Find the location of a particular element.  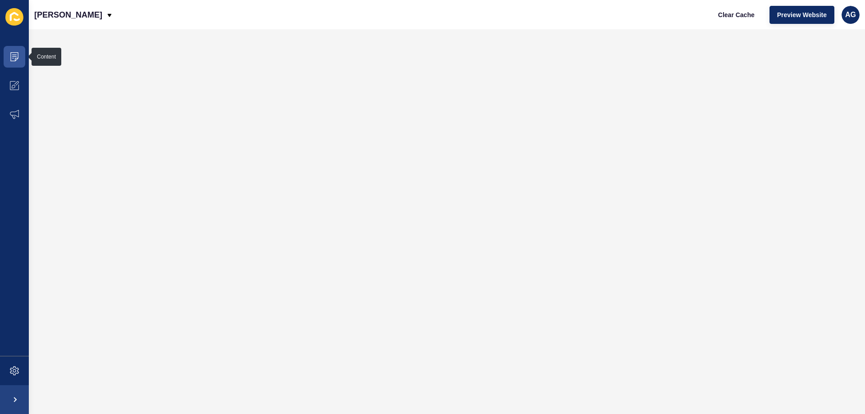

button: Preview Website is located at coordinates (802, 15).